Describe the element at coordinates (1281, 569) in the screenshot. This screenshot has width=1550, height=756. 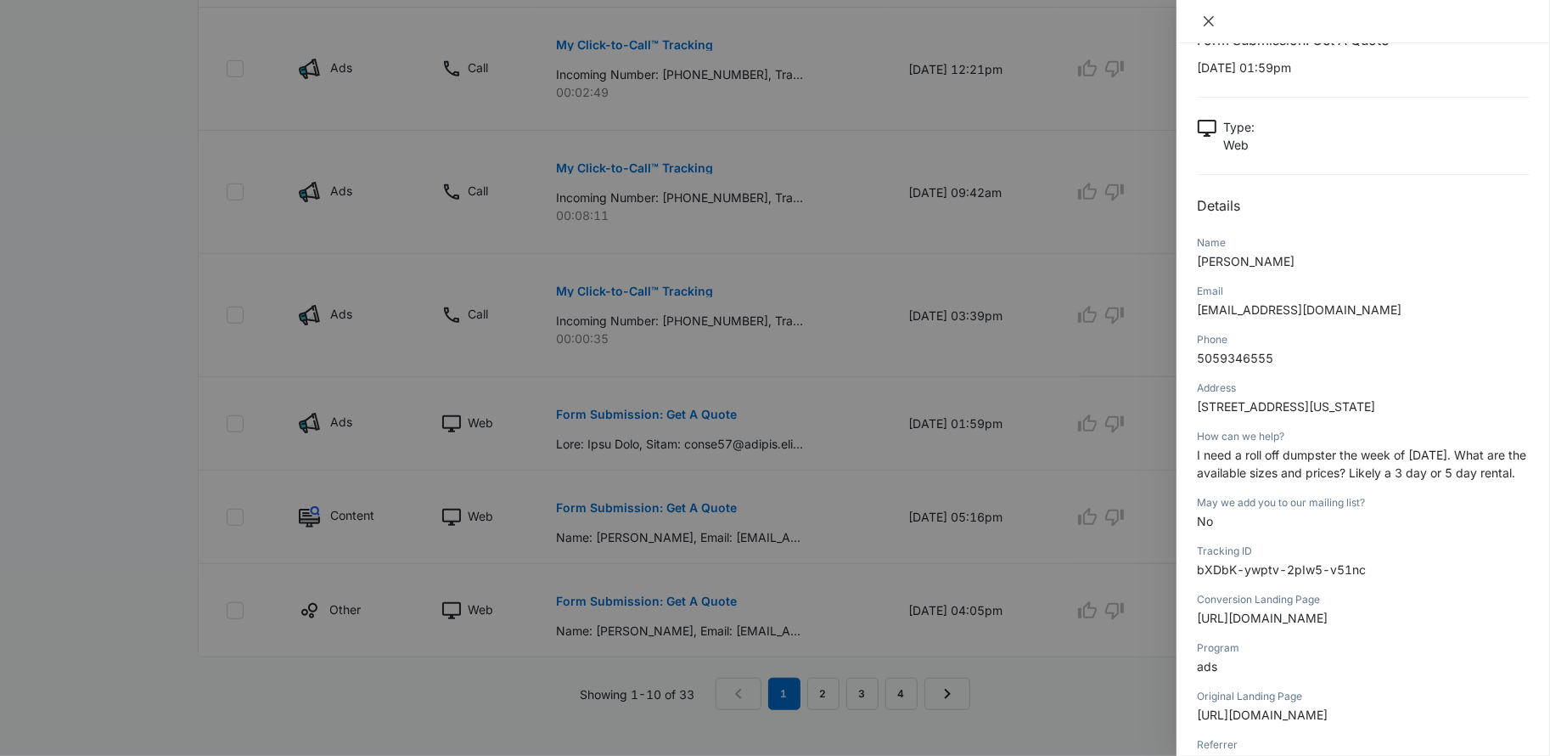
I see `span: bXDbK-ywptv-2pIw5-v51nc` at that location.